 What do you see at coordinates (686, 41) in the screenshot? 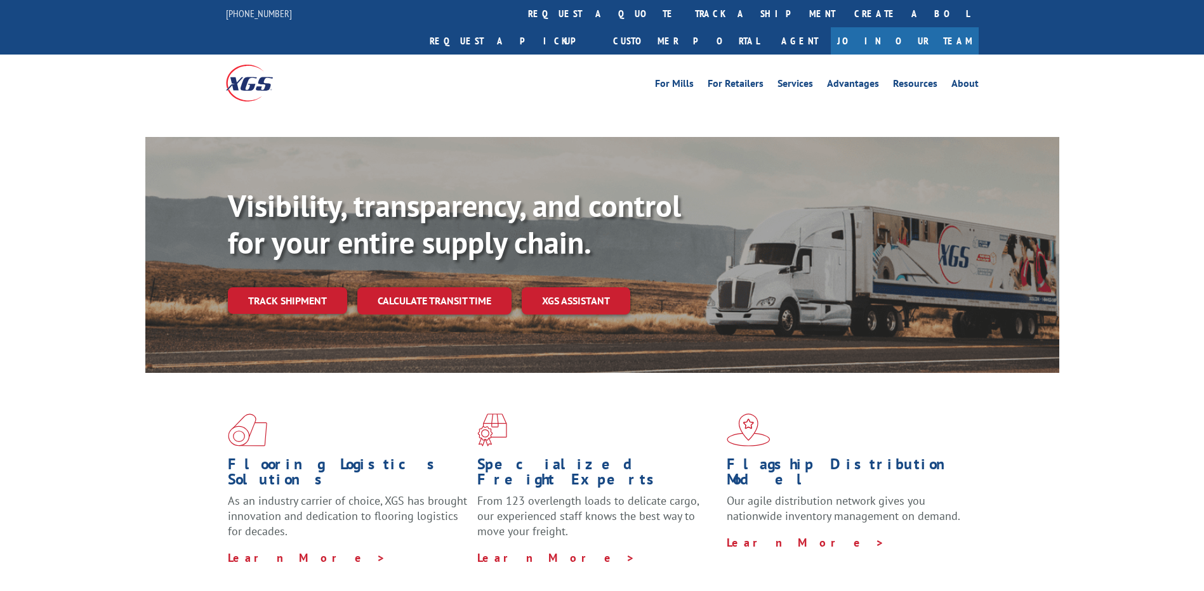
I see `a: Customer Portal` at bounding box center [686, 41].